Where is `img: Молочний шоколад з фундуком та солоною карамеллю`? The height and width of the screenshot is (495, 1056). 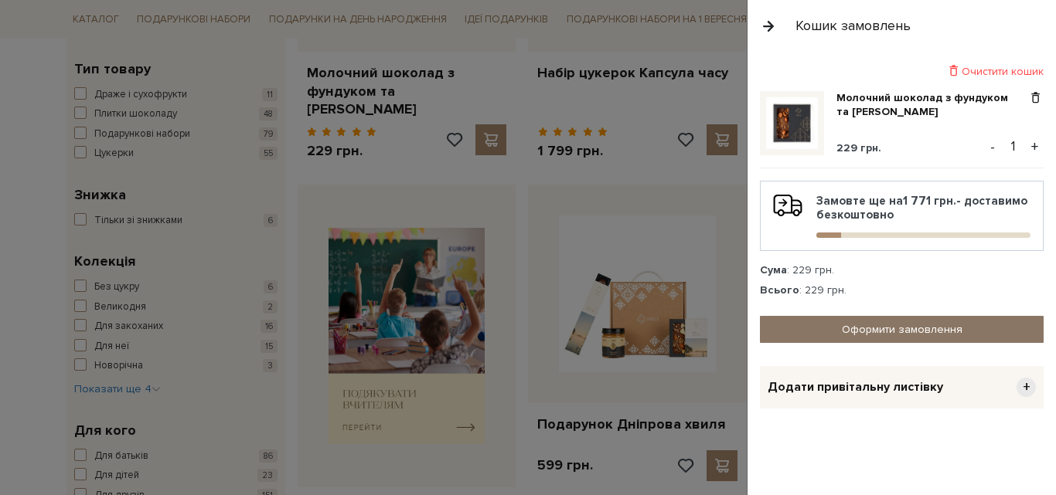
img: Молочний шоколад з фундуком та солоною карамеллю is located at coordinates (791, 123).